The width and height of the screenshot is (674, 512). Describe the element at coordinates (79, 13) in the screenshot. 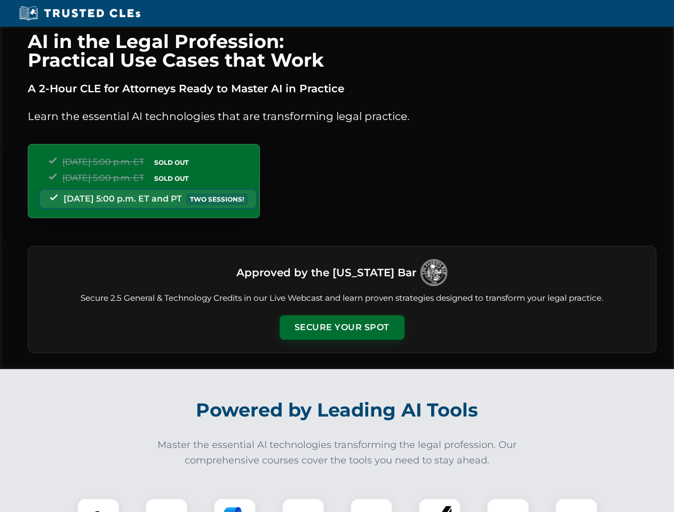

I see `img: Trusted CLEs` at that location.